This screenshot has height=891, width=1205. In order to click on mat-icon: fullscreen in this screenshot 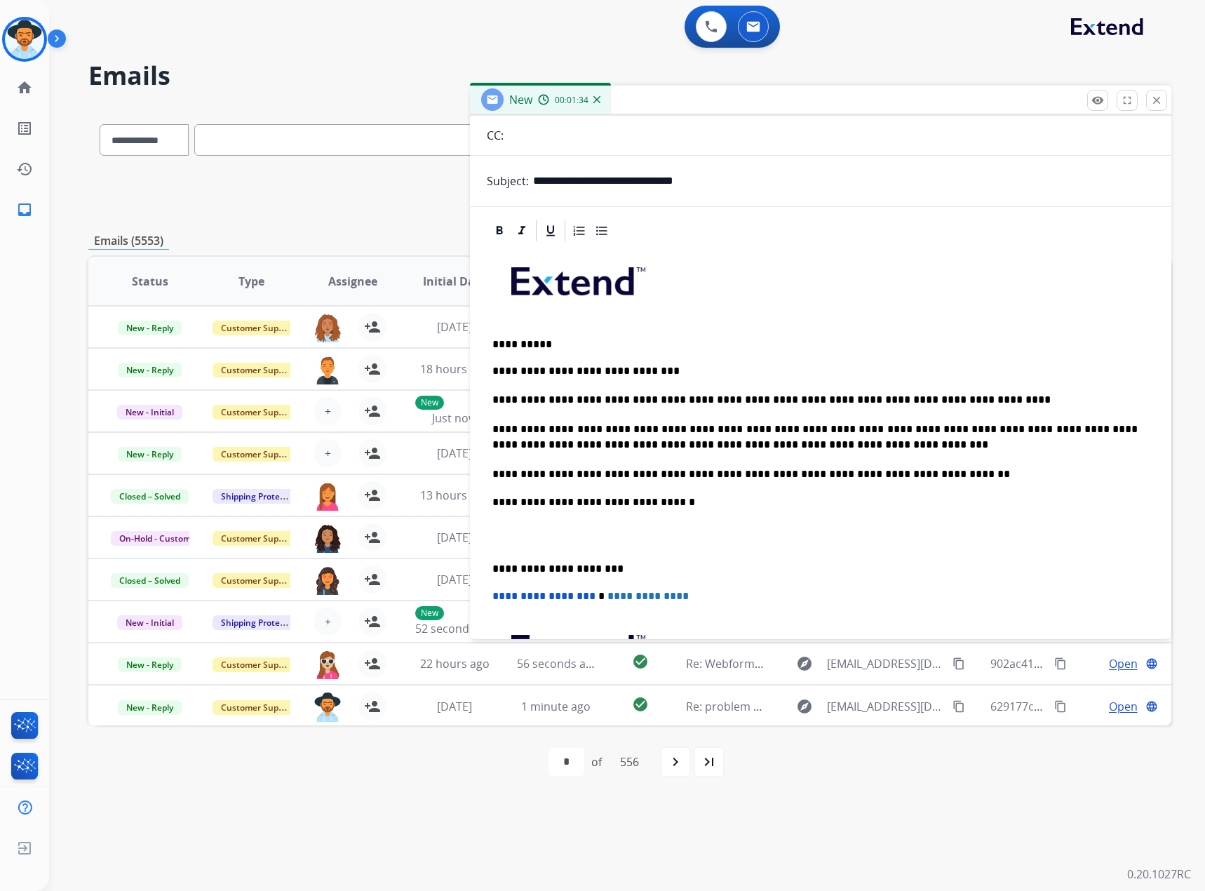, I will do `click(1127, 100)`.